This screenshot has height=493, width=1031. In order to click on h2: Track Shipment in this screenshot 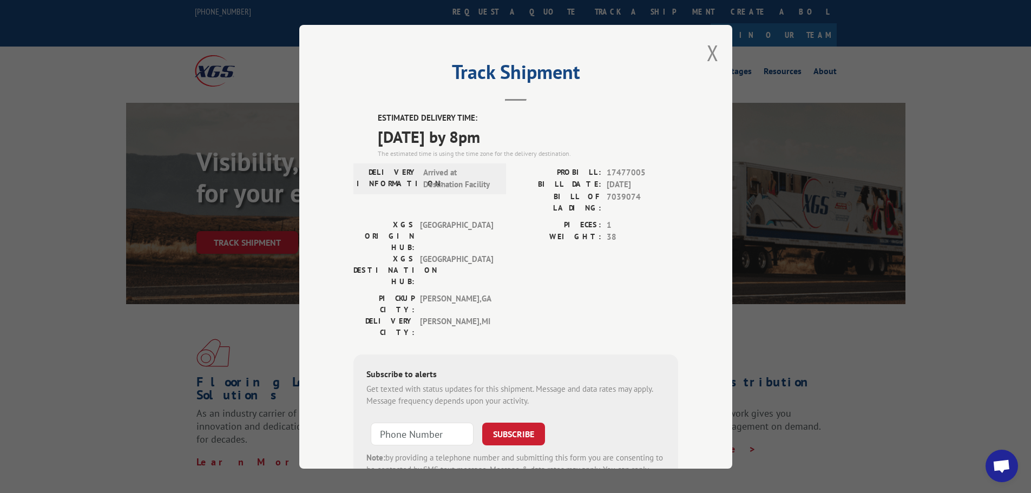, I will do `click(516, 75)`.